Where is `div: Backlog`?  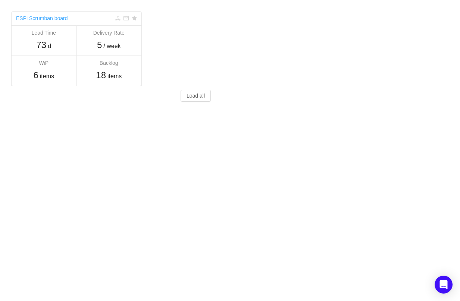
div: Backlog is located at coordinates (109, 63).